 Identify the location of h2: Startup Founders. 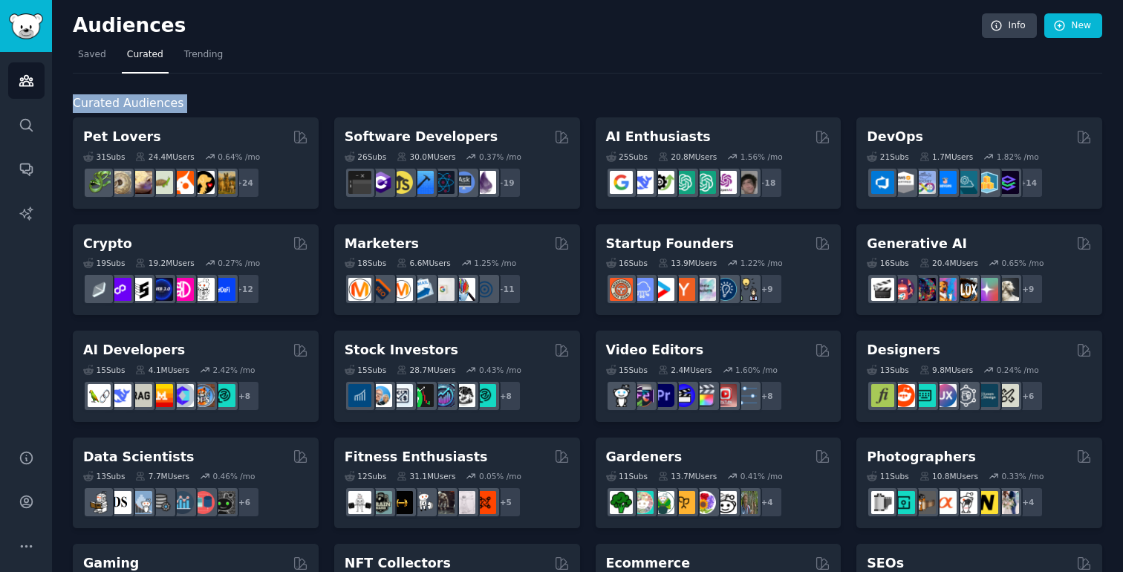
(670, 244).